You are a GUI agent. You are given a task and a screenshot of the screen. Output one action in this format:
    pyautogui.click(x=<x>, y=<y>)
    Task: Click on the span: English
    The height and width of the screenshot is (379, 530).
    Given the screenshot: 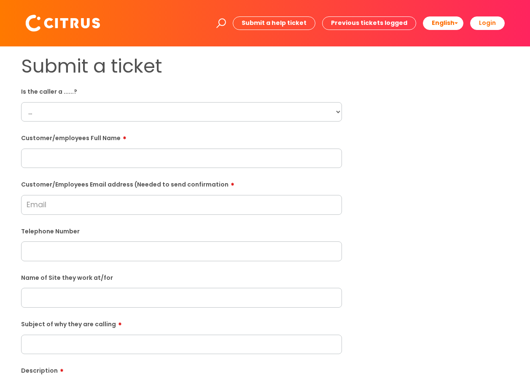 What is the action you would take?
    pyautogui.click(x=443, y=23)
    